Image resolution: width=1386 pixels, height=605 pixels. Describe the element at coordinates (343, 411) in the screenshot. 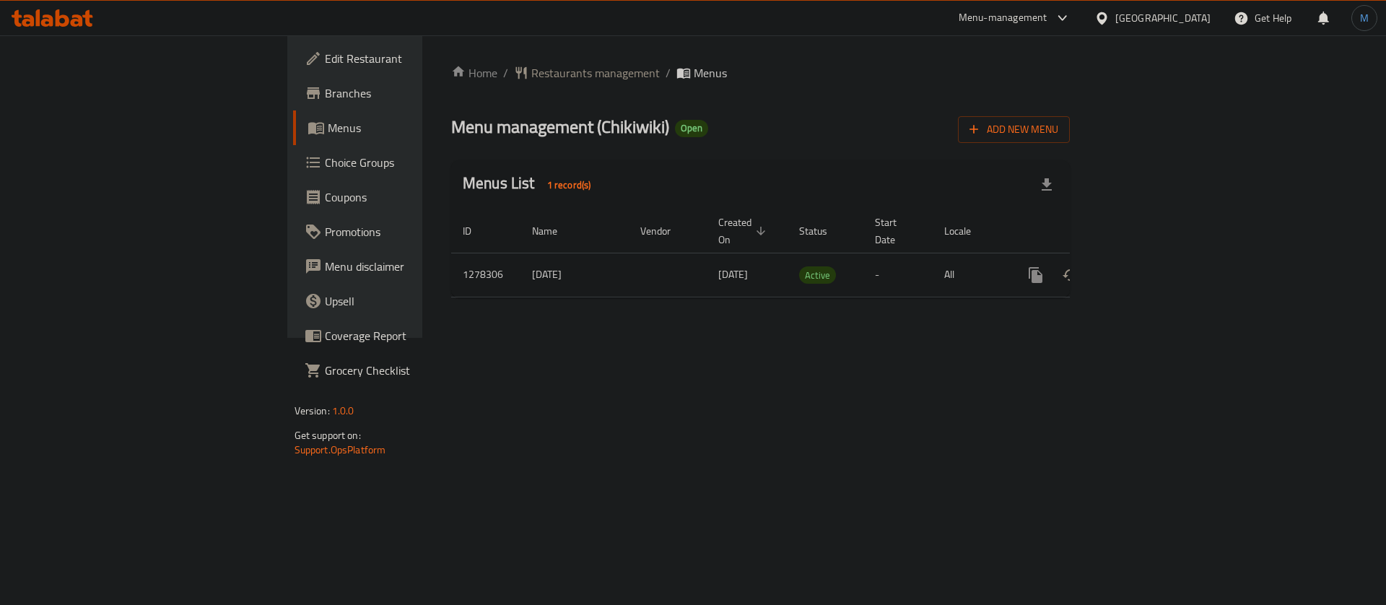

I see `span: 1.0.0` at that location.